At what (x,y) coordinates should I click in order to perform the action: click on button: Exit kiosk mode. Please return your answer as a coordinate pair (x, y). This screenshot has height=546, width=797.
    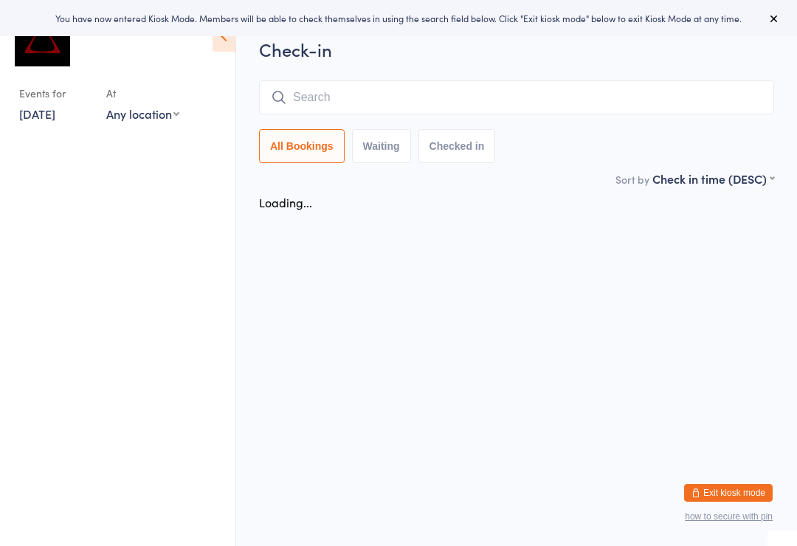
    Looking at the image, I should click on (728, 493).